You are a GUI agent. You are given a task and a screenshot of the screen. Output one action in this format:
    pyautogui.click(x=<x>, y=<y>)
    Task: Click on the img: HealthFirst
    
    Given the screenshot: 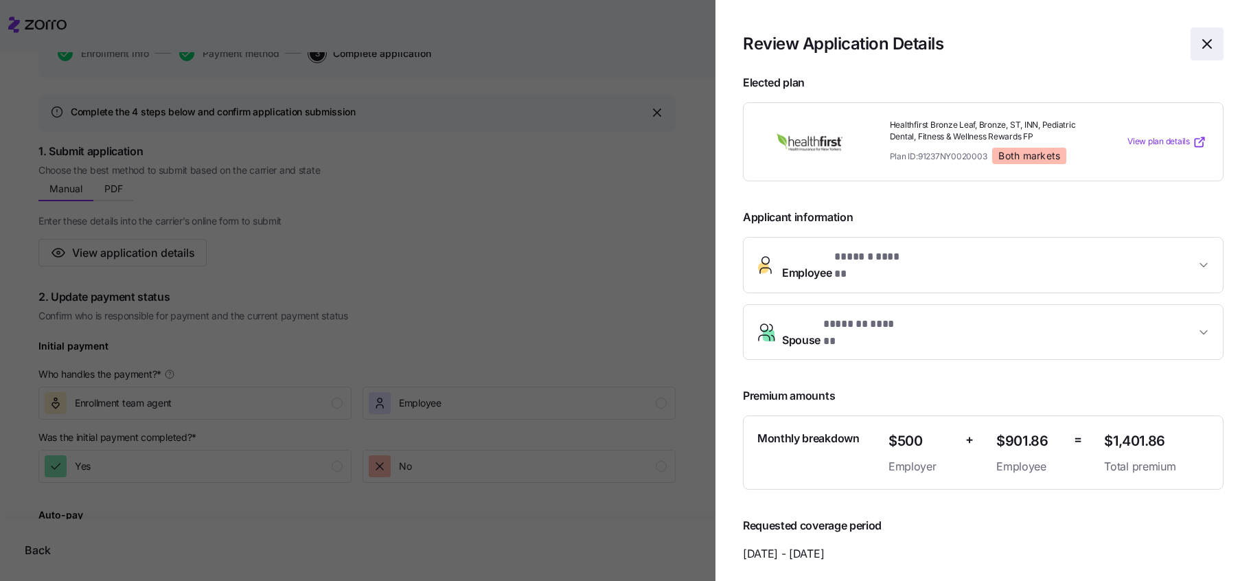 What is the action you would take?
    pyautogui.click(x=809, y=142)
    